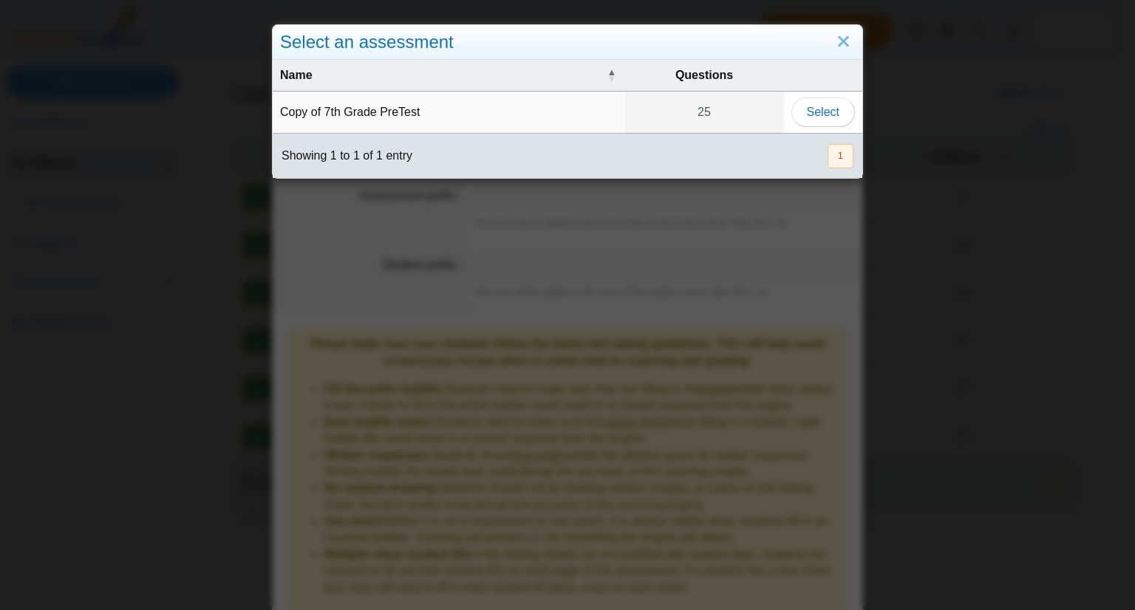  What do you see at coordinates (567, 42) in the screenshot?
I see `div: Select an assessment` at bounding box center [567, 42].